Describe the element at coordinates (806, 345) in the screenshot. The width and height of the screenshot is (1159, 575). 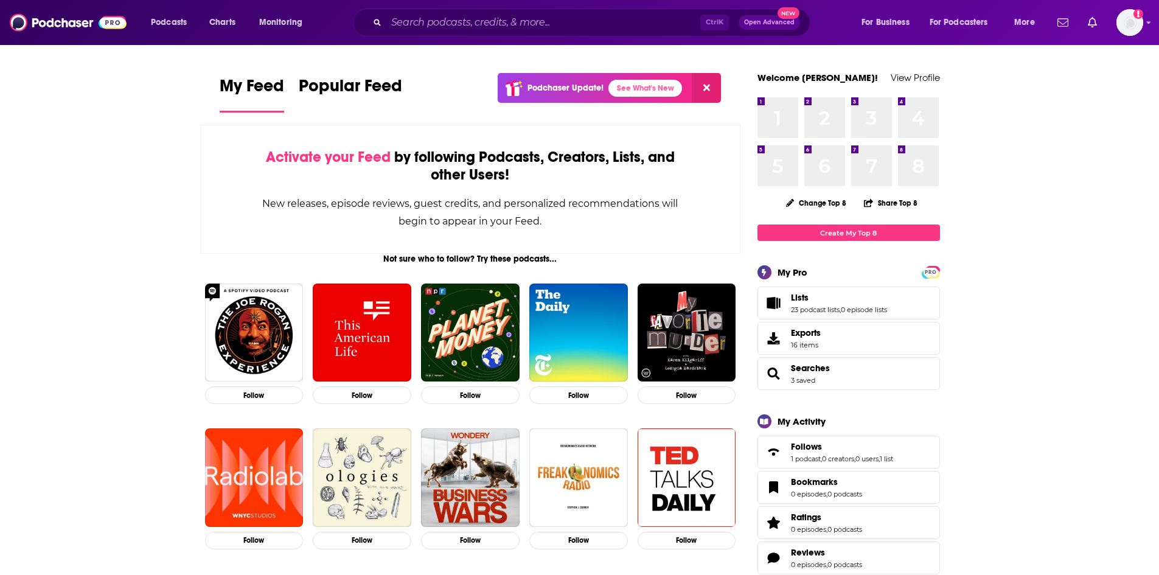
I see `span: 16 items` at that location.